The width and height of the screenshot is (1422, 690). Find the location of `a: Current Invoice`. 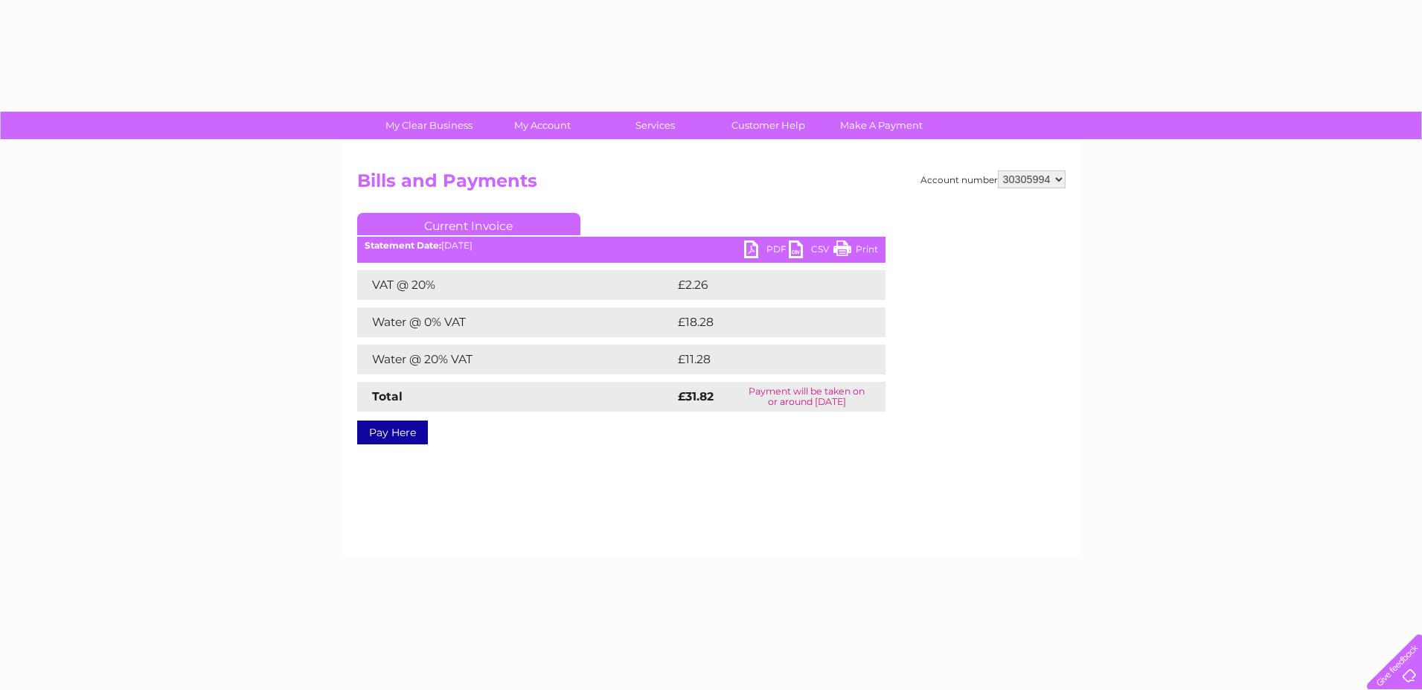

a: Current Invoice is located at coordinates (469, 224).